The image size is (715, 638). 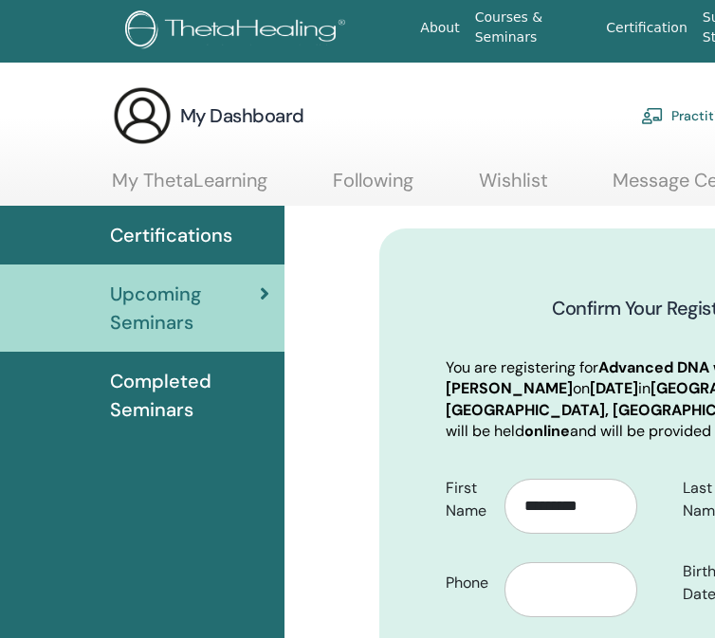 What do you see at coordinates (652, 116) in the screenshot?
I see `img: chalkboard-teacher.svg` at bounding box center [652, 116].